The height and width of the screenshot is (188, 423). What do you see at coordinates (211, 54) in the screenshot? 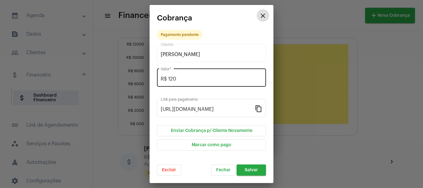
I see `input: Pesquisar cliente` at bounding box center [211, 54].